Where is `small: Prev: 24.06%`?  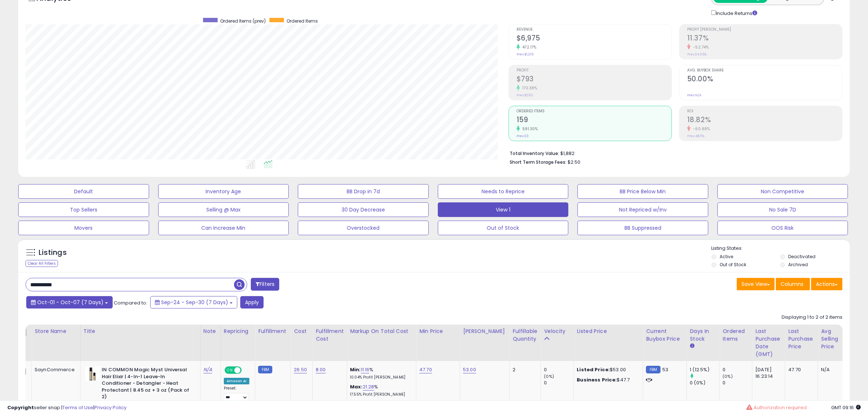
small: Prev: 24.06% is located at coordinates (697, 54).